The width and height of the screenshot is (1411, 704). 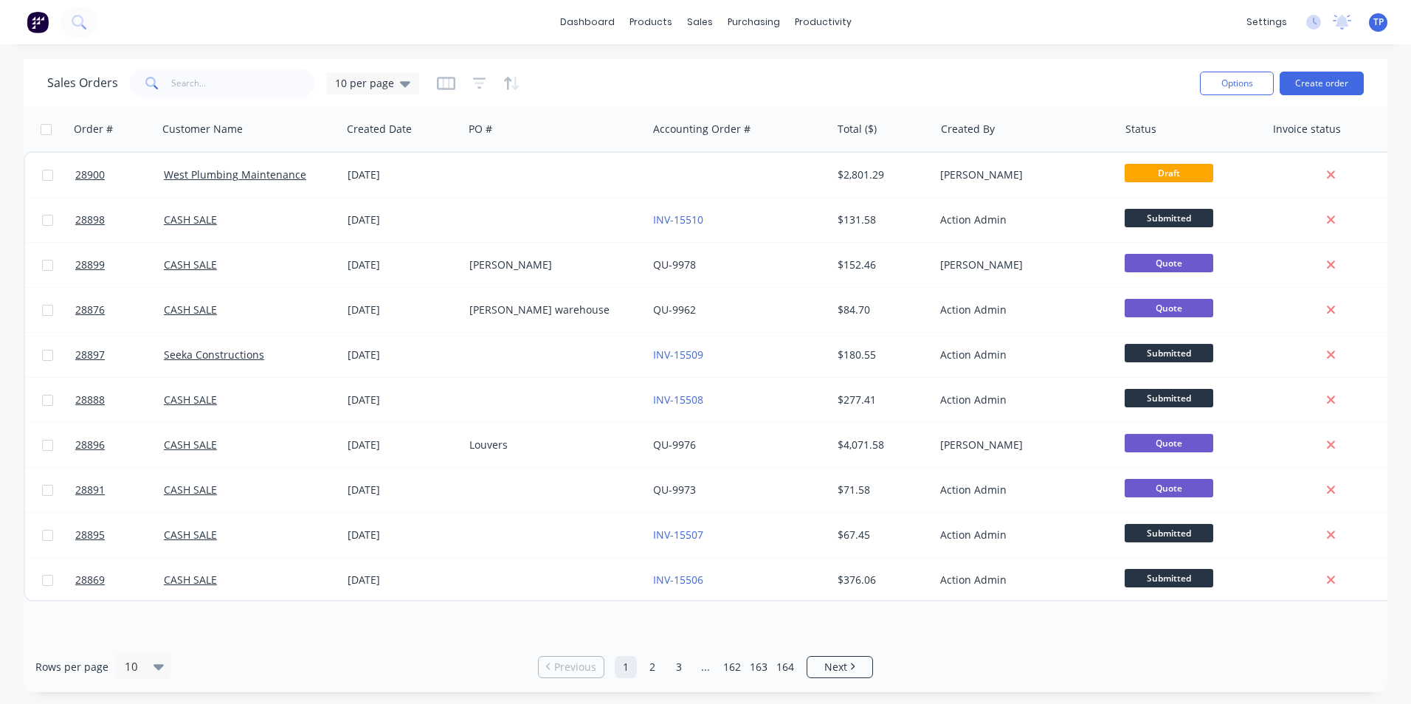 What do you see at coordinates (93, 129) in the screenshot?
I see `div: Order #` at bounding box center [93, 129].